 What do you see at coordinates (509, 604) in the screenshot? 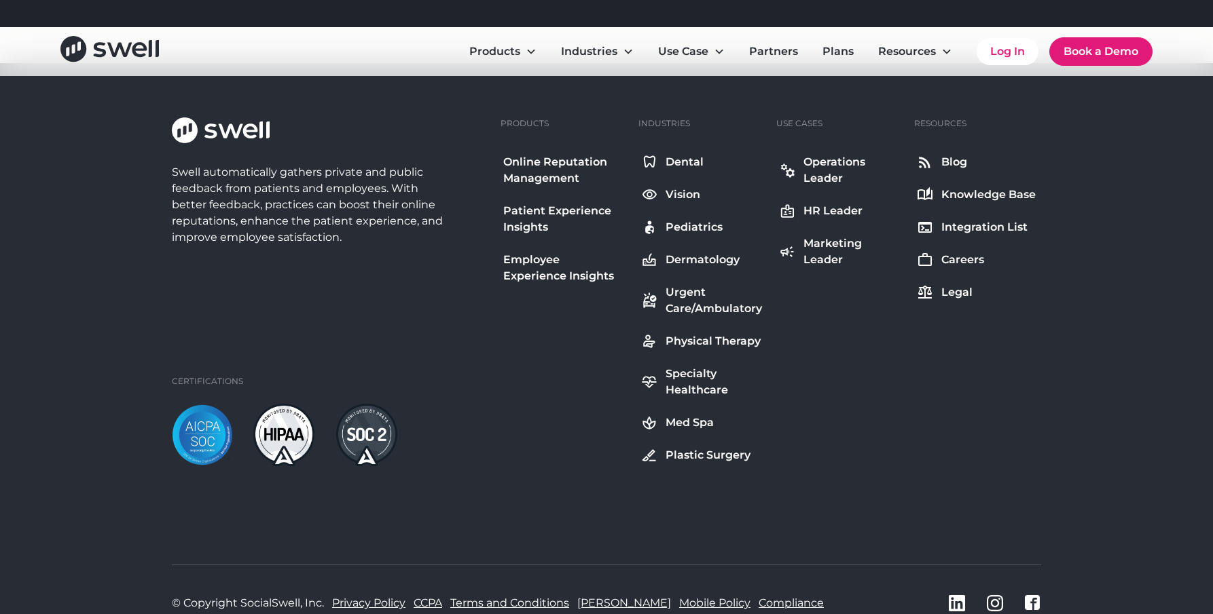
I see `a: Terms and Conditions` at bounding box center [509, 604].